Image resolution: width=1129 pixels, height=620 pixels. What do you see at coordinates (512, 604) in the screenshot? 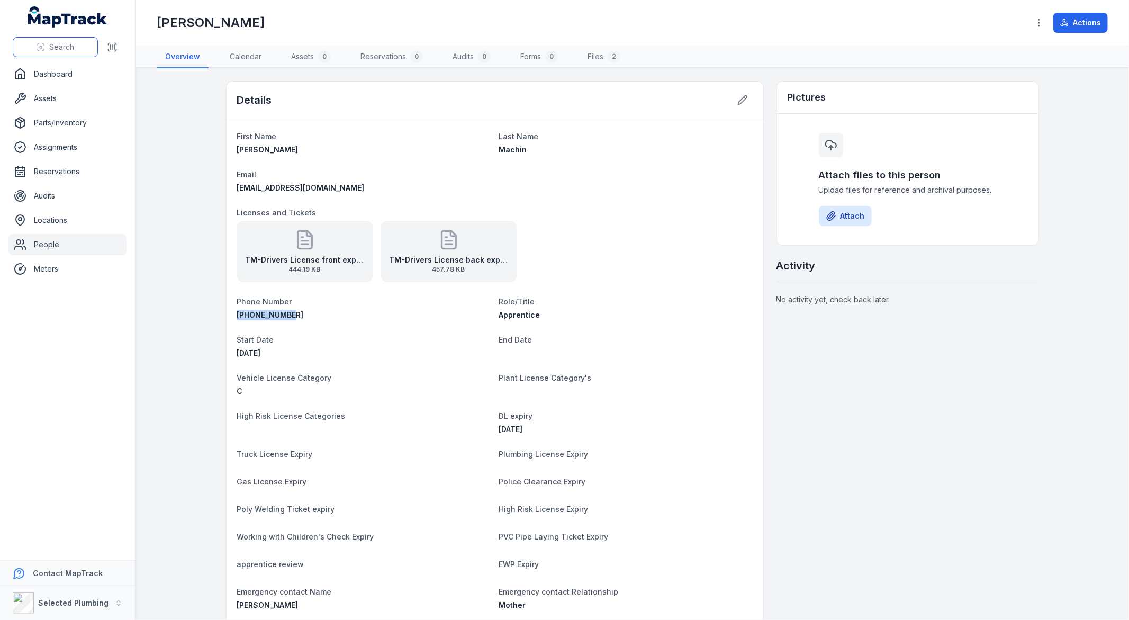
I see `span: Mother` at bounding box center [512, 604].